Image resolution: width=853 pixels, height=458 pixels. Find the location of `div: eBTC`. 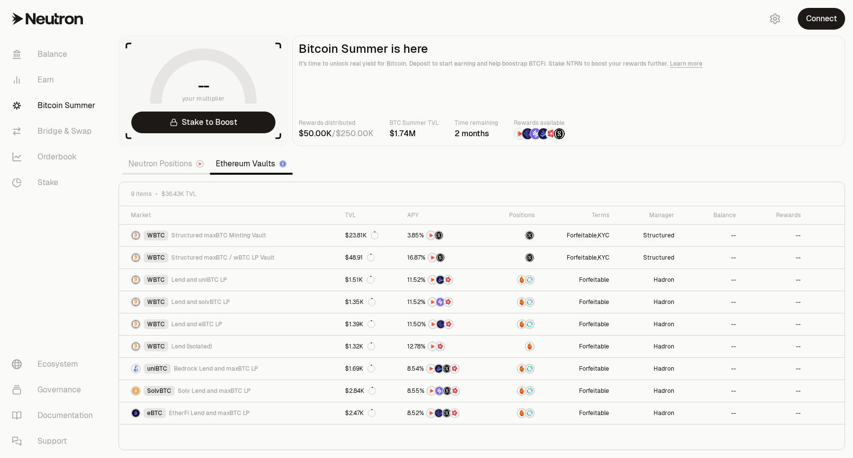

div: eBTC is located at coordinates (155, 413).